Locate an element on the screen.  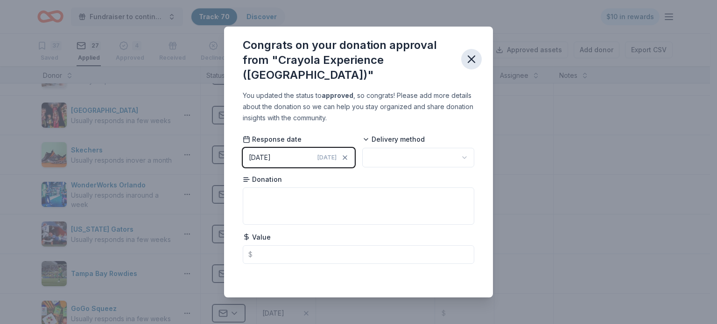
span: Donation is located at coordinates (262, 180).